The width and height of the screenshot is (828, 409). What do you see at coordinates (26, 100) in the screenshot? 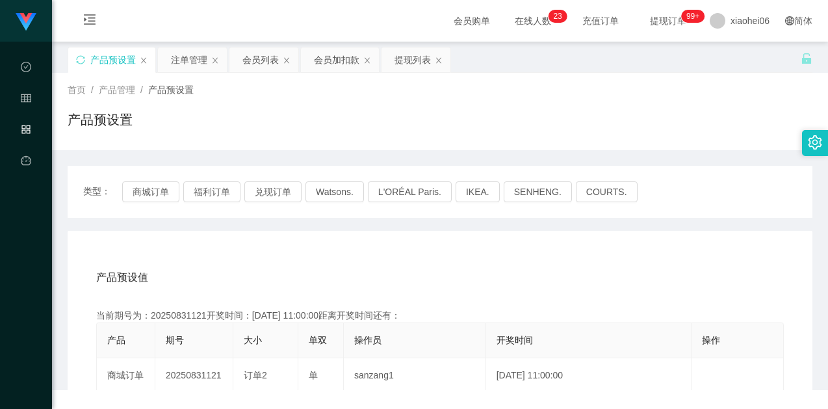
I see `i: 图标: table` at bounding box center [26, 100].